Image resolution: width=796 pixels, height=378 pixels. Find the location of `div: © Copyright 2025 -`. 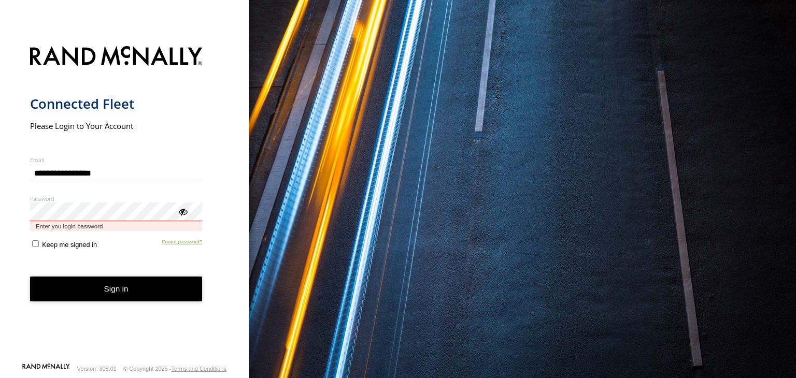

div: © Copyright 2025 - is located at coordinates (175, 369).